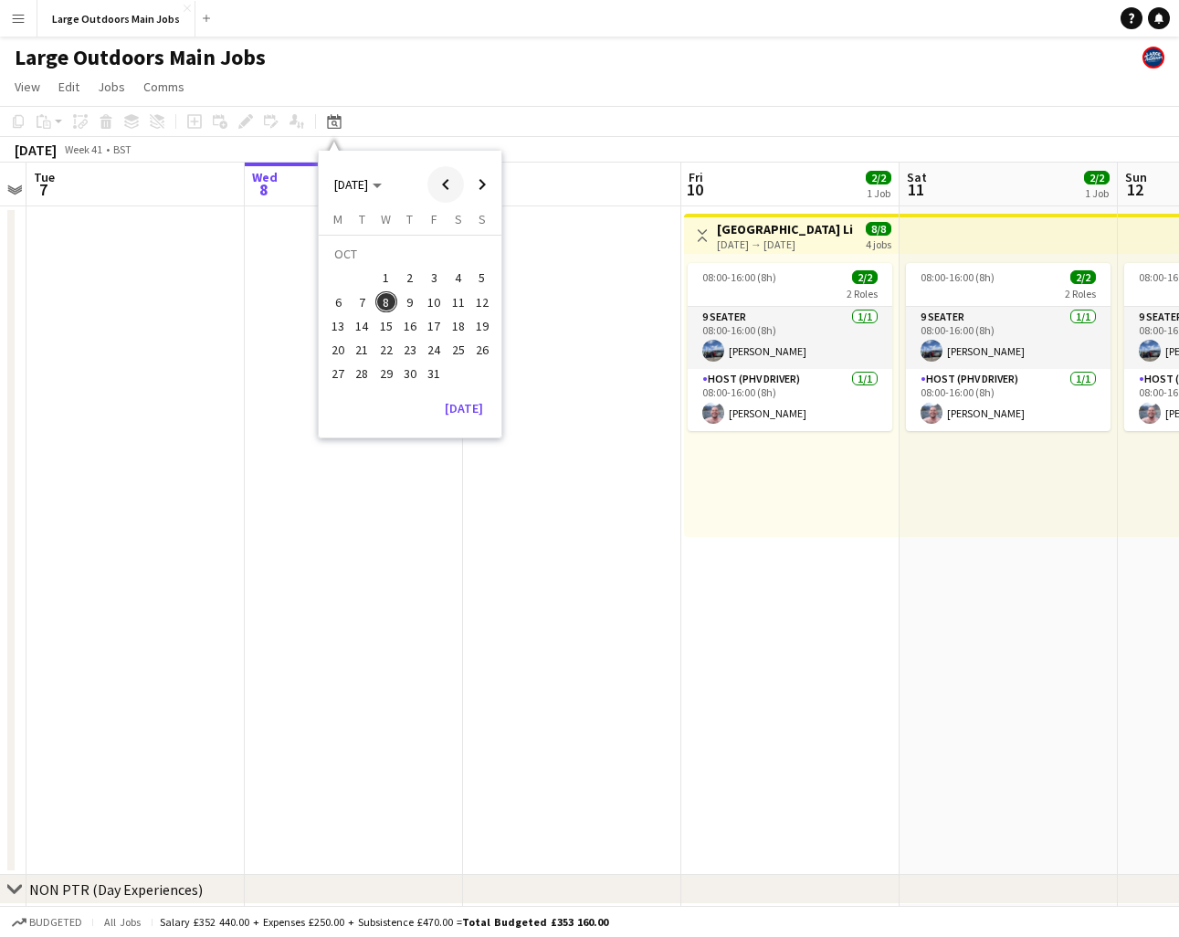 This screenshot has width=1179, height=937. I want to click on span: 16, so click(410, 326).